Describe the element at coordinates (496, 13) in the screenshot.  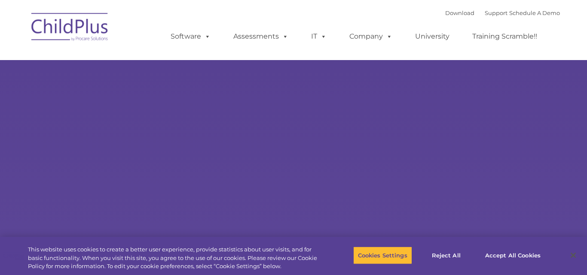
I see `a: Support` at that location.